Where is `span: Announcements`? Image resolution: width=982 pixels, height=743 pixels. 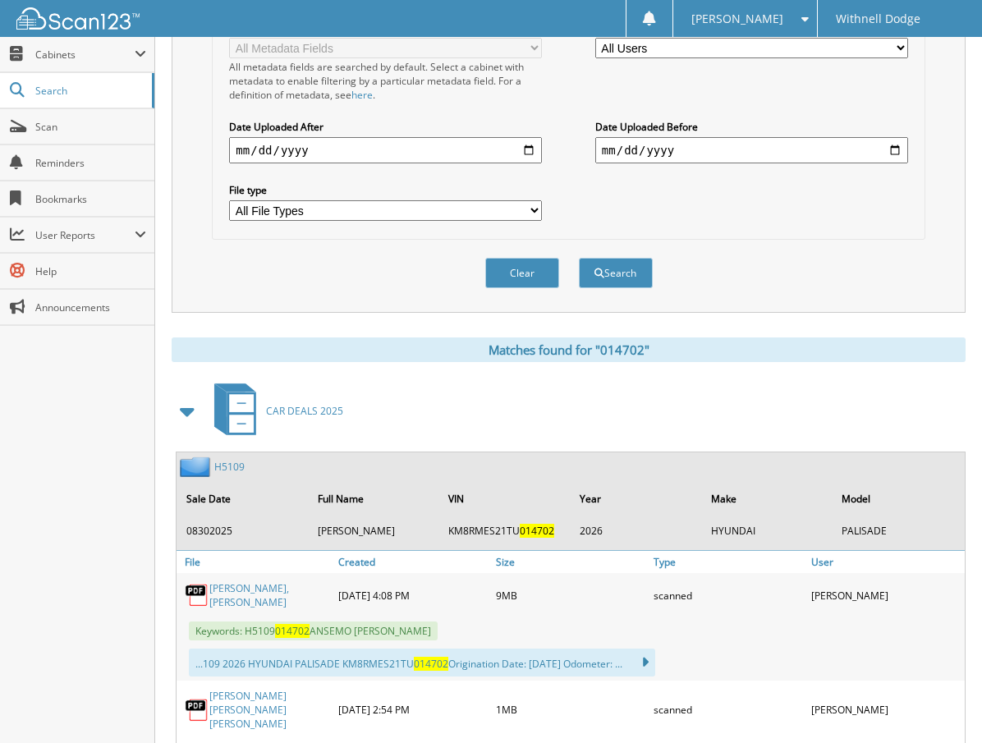 span: Announcements is located at coordinates (90, 307).